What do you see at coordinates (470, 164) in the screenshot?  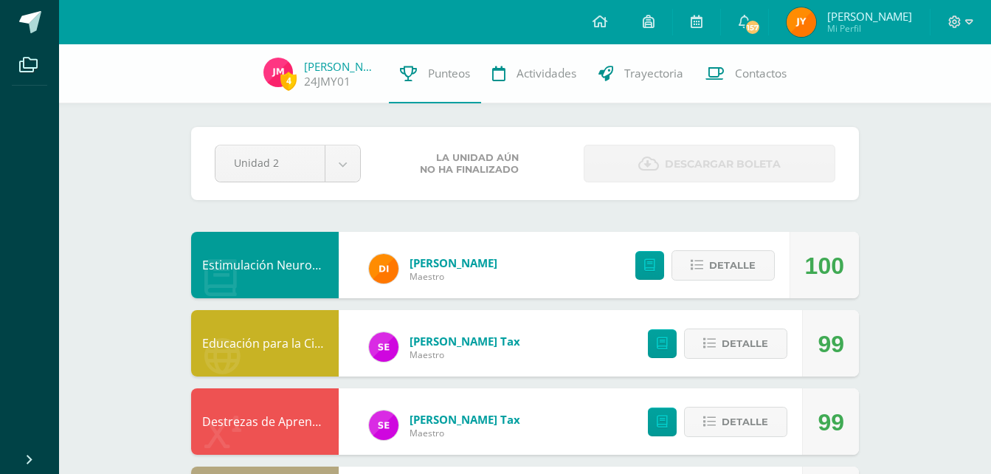 I see `span: La unidad aún no ha finalizado` at bounding box center [470, 164].